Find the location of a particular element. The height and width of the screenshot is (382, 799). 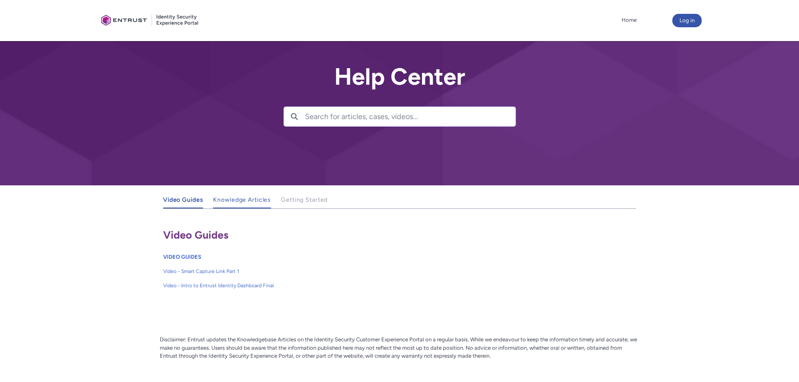

input: Search for articles, cases, videos... is located at coordinates (410, 117).